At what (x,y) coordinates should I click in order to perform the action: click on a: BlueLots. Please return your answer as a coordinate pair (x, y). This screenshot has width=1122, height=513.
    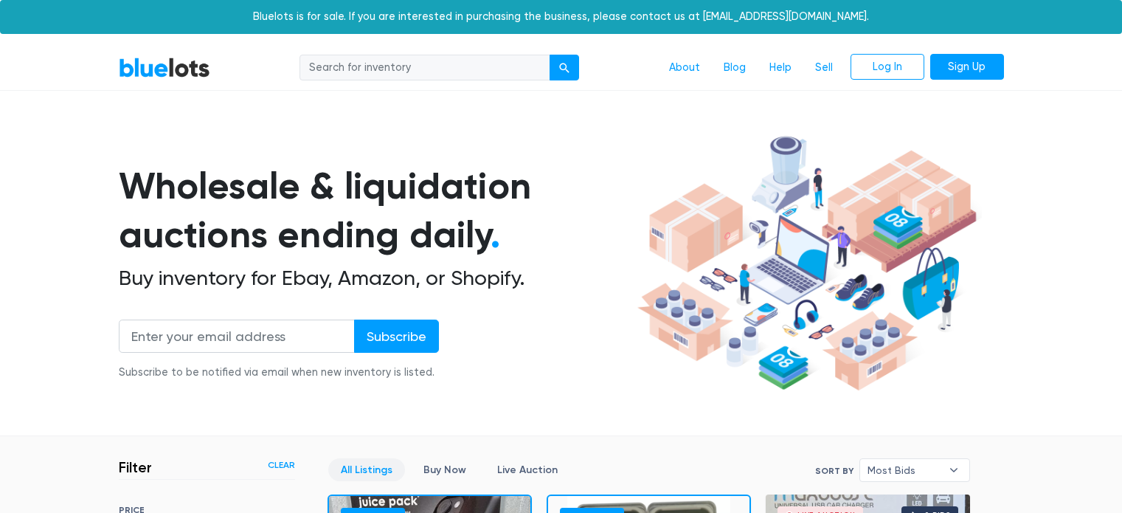
    Looking at the image, I should click on (165, 67).